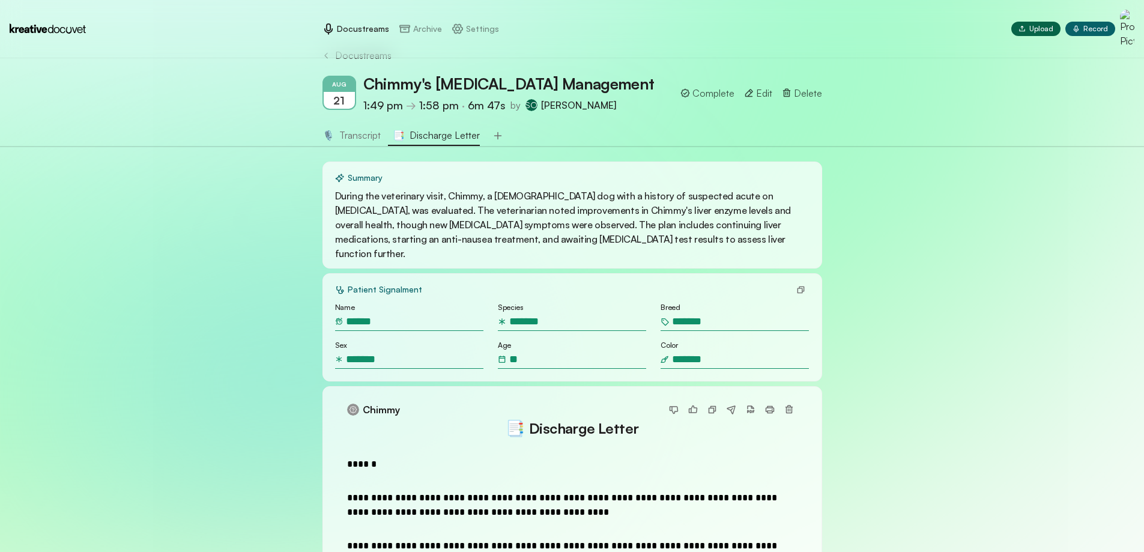  What do you see at coordinates (572, 345) in the screenshot?
I see `p: Age` at bounding box center [572, 345].